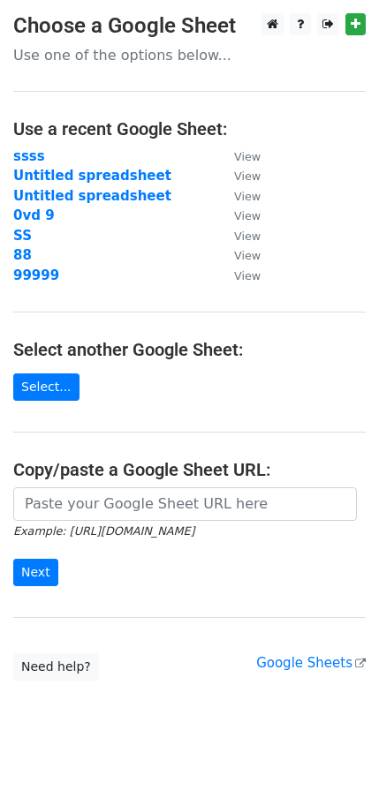 The image size is (379, 798). What do you see at coordinates (185, 504) in the screenshot?
I see `input: Paste your Google Sheet URL here` at bounding box center [185, 504].